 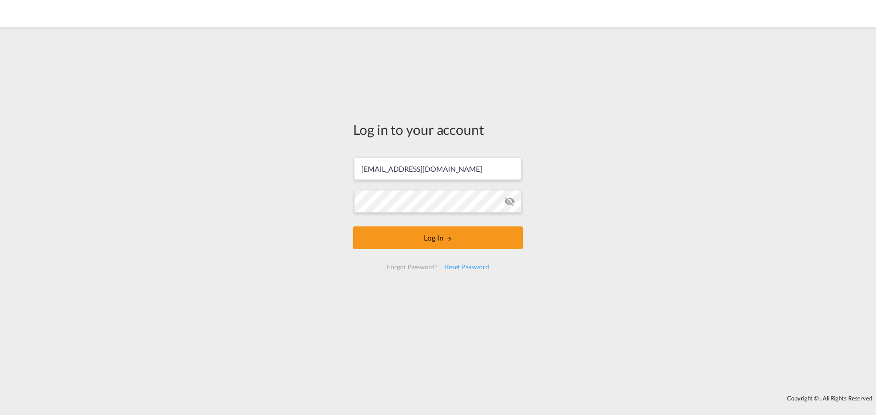 What do you see at coordinates (437, 169) in the screenshot?
I see `input: Enter email/phone number` at bounding box center [437, 169].